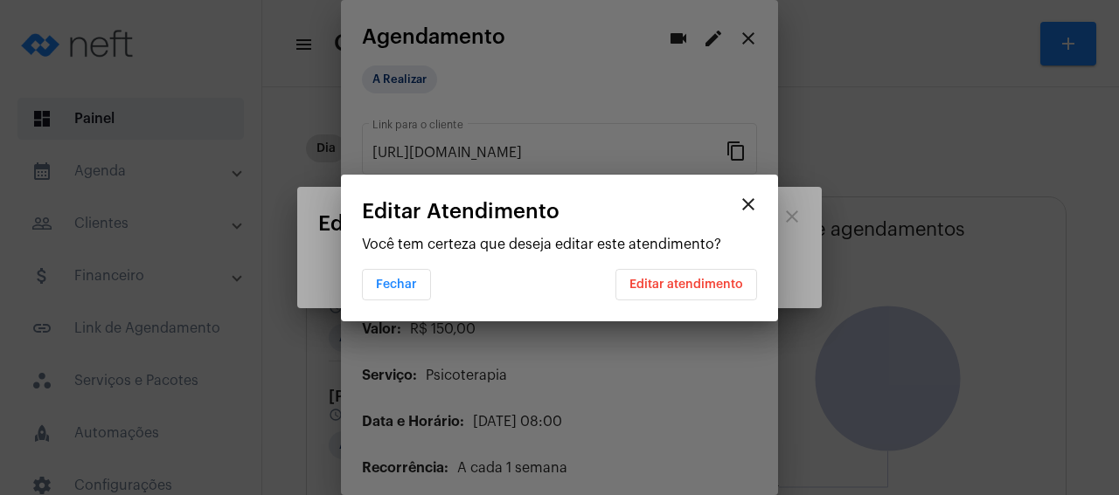 This screenshot has width=1119, height=495. Describe the element at coordinates (461, 211) in the screenshot. I see `span: Editar Atendimento` at that location.